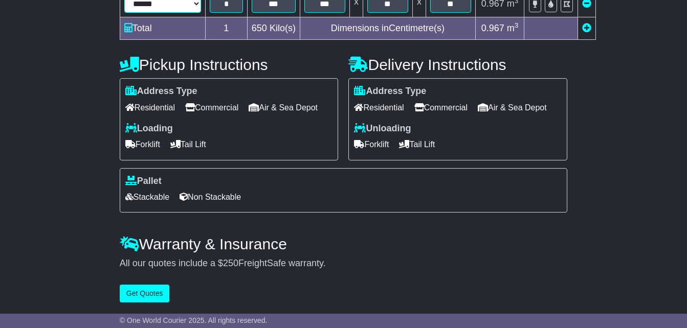  I want to click on td: Dimensions in Centimetre(s), so click(387, 29).